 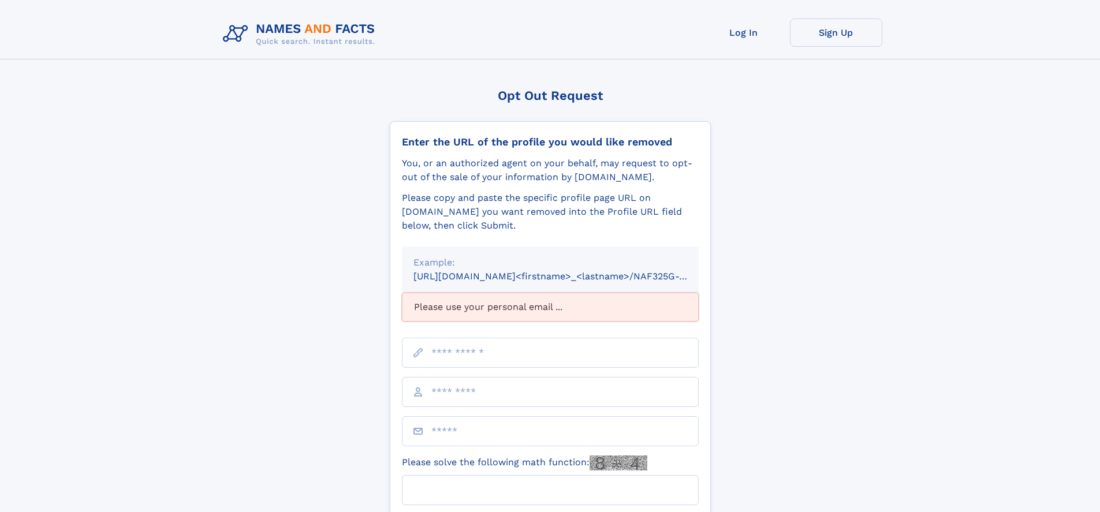 I want to click on a: Log In, so click(x=743, y=32).